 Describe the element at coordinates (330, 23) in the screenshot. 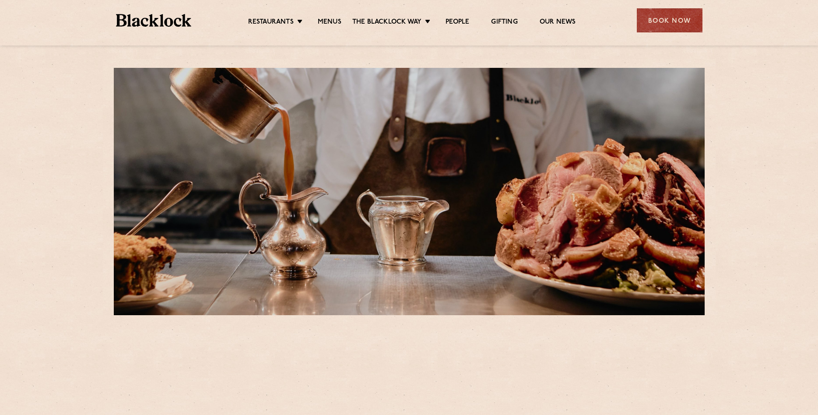

I see `a: Menus` at that location.